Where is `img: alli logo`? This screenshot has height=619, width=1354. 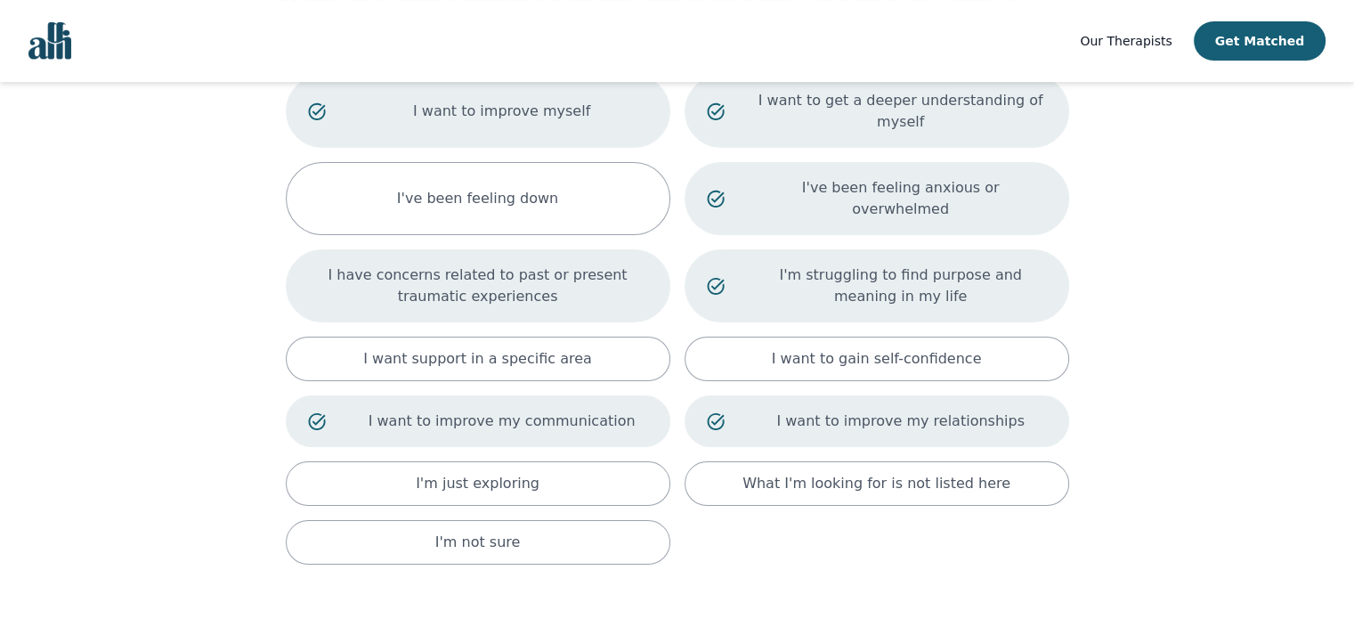
img: alli logo is located at coordinates (50, 41).